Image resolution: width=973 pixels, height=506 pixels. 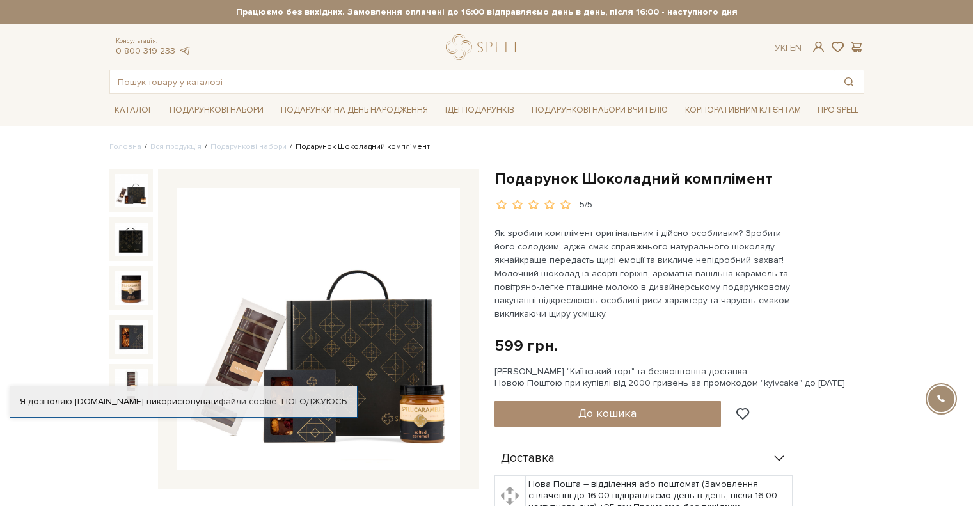 What do you see at coordinates (607, 413) in the screenshot?
I see `span: До кошика` at bounding box center [607, 413].